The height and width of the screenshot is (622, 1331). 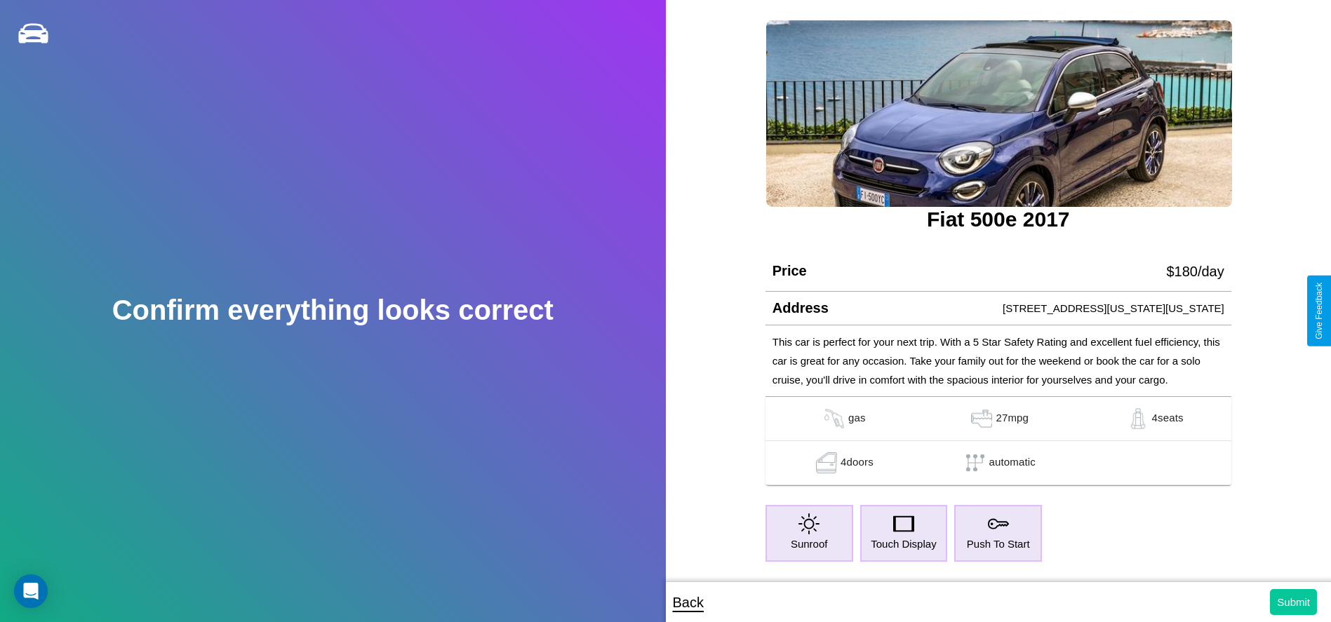 What do you see at coordinates (1319, 311) in the screenshot?
I see `div: Give Feedback` at bounding box center [1319, 311].